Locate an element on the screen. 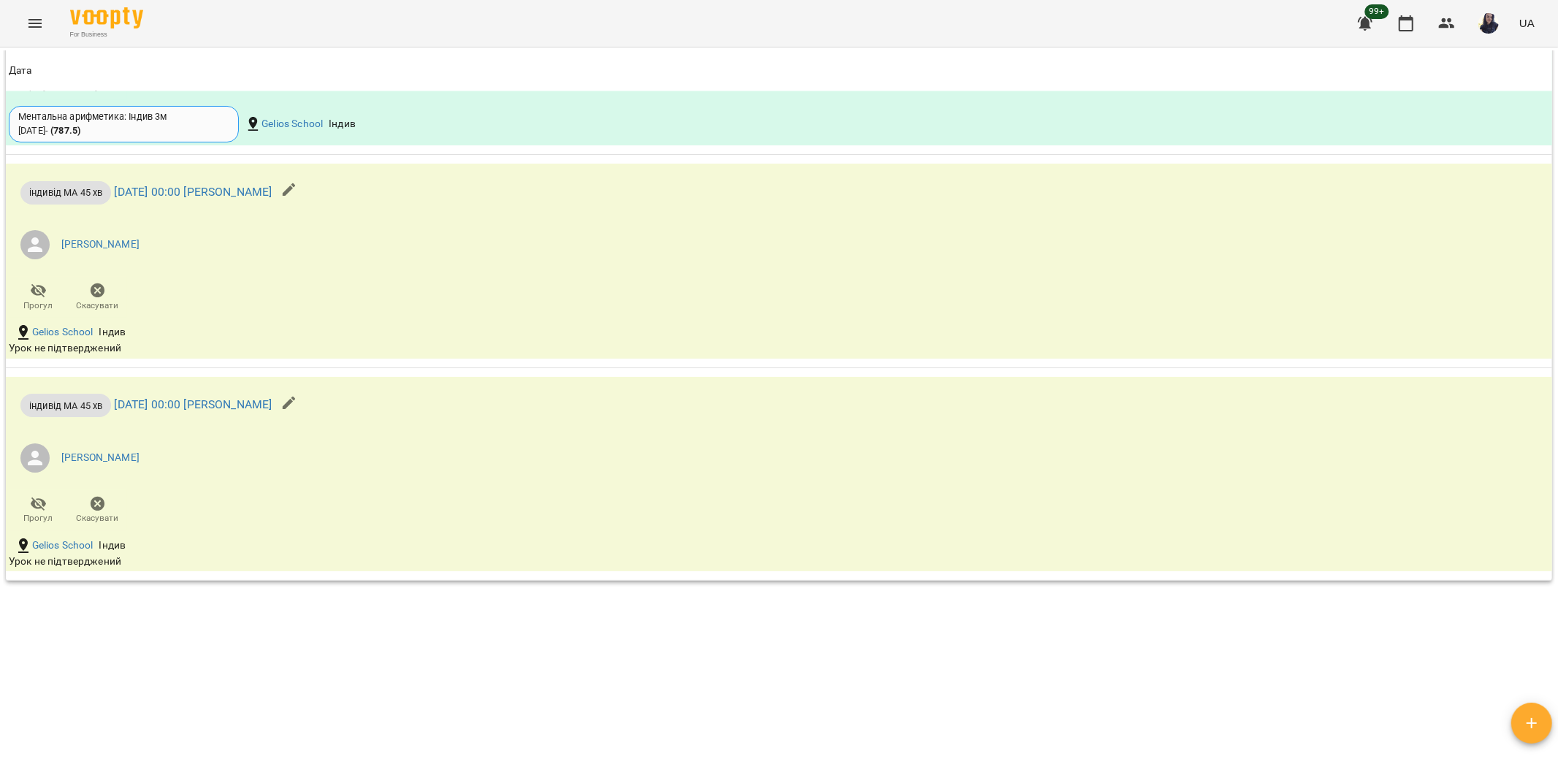 The width and height of the screenshot is (1558, 767). span: For Business is located at coordinates (107, 34).